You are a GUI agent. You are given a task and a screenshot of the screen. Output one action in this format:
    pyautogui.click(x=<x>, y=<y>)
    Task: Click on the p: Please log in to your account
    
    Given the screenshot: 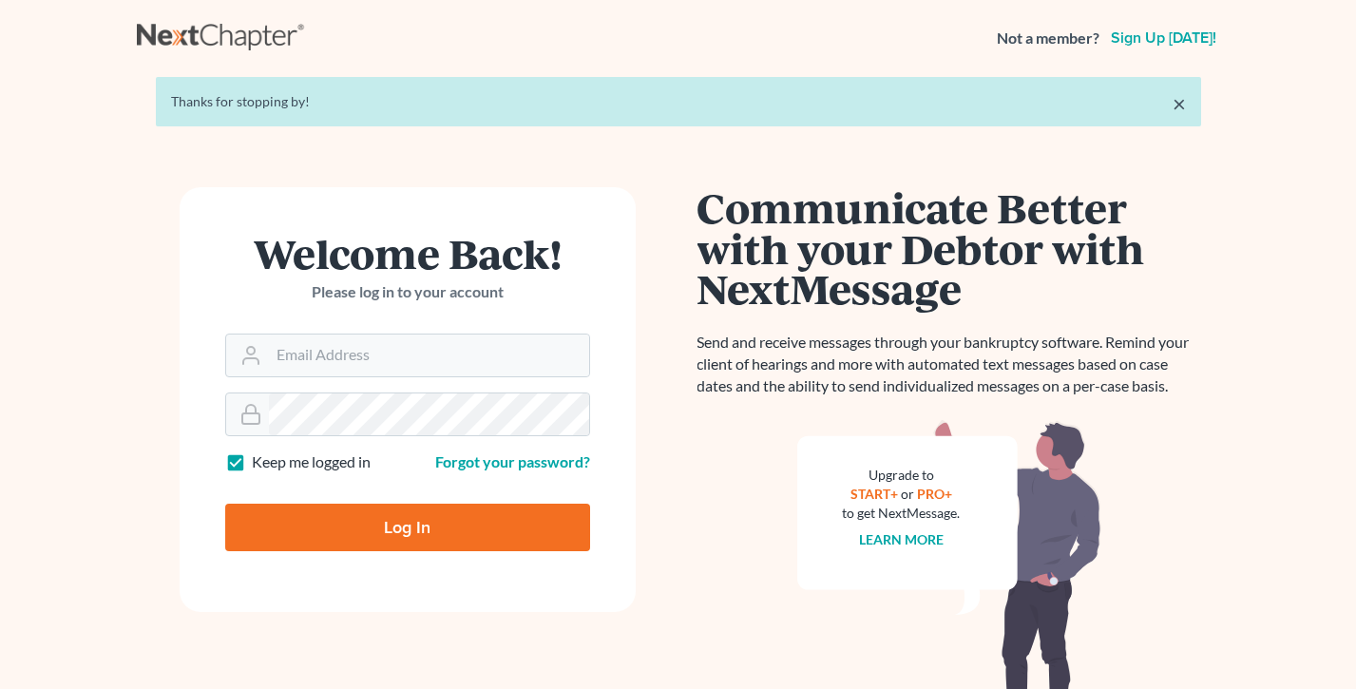 What is the action you would take?
    pyautogui.click(x=408, y=292)
    